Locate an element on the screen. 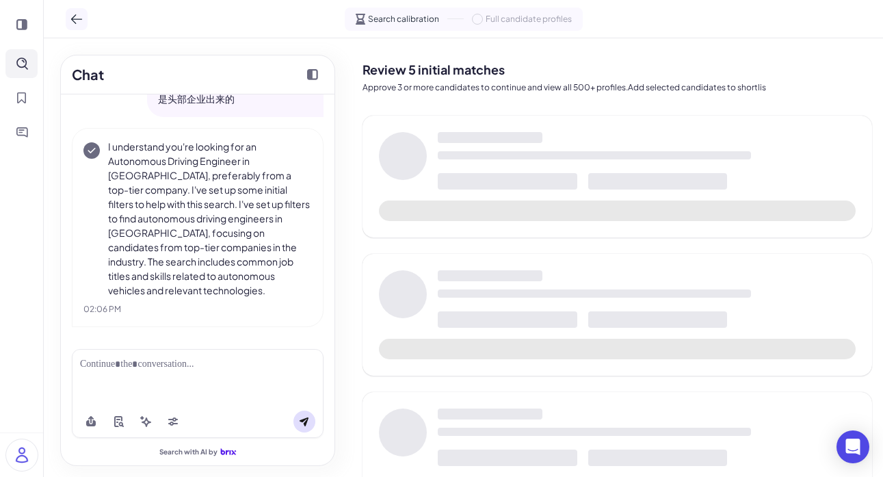 Image resolution: width=883 pixels, height=477 pixels. button: Search is located at coordinates (21, 64).